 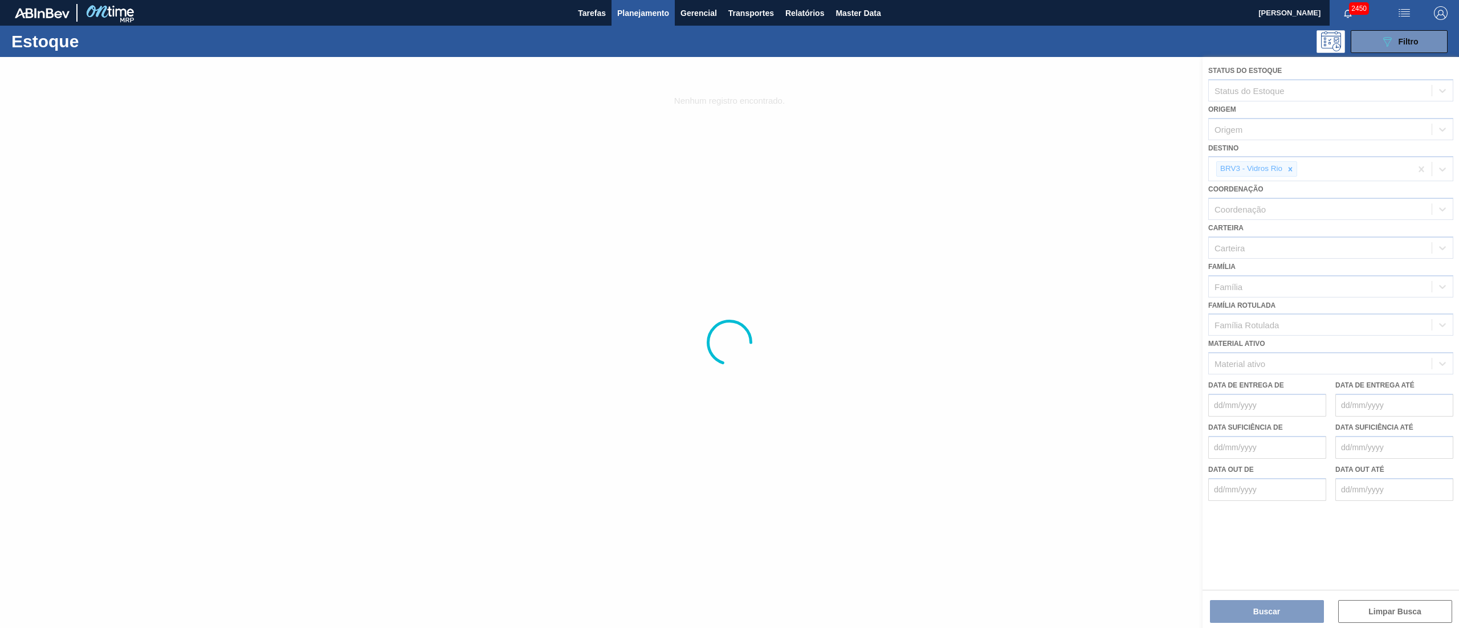 What do you see at coordinates (1348, 13) in the screenshot?
I see `button: Notificações` at bounding box center [1348, 13].